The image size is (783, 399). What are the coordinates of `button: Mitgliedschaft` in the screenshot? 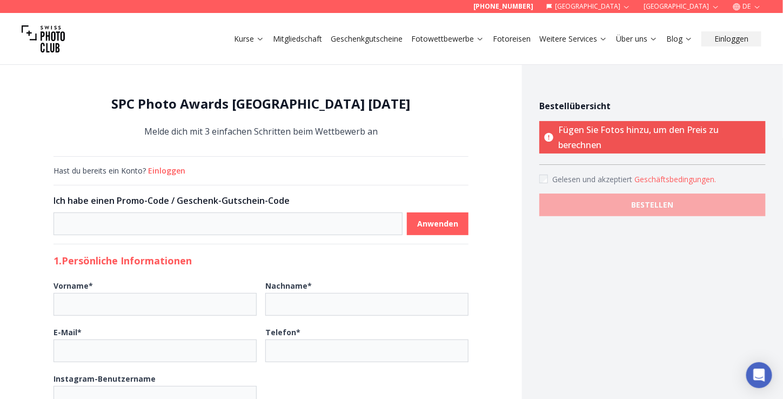 It's located at (297, 39).